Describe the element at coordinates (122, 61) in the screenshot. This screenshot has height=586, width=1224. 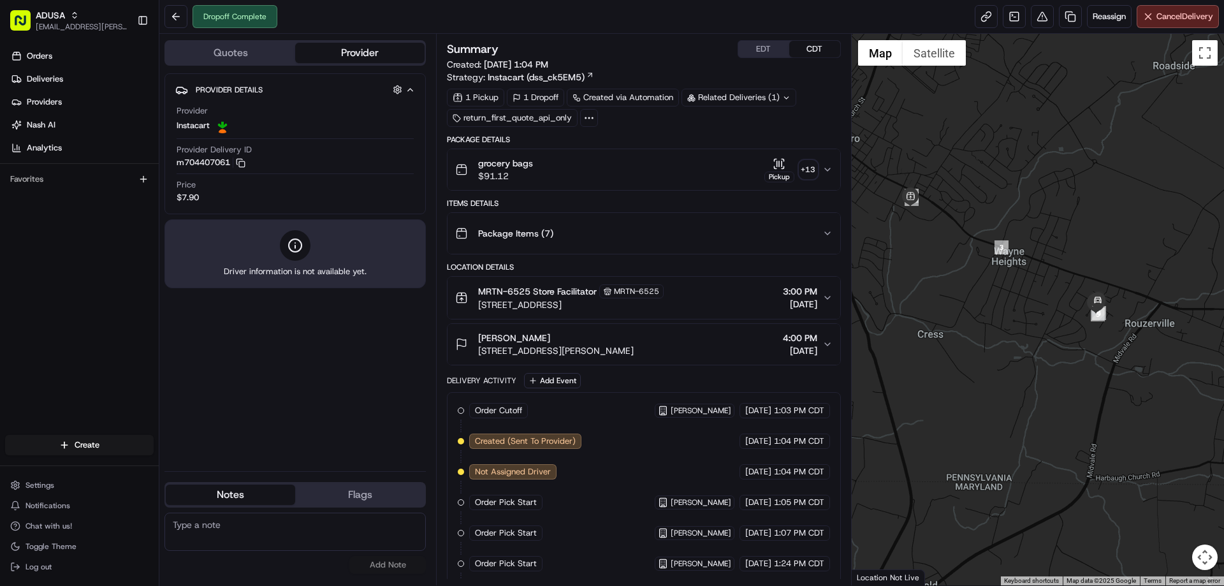
I see `p: Welcome 👋` at that location.